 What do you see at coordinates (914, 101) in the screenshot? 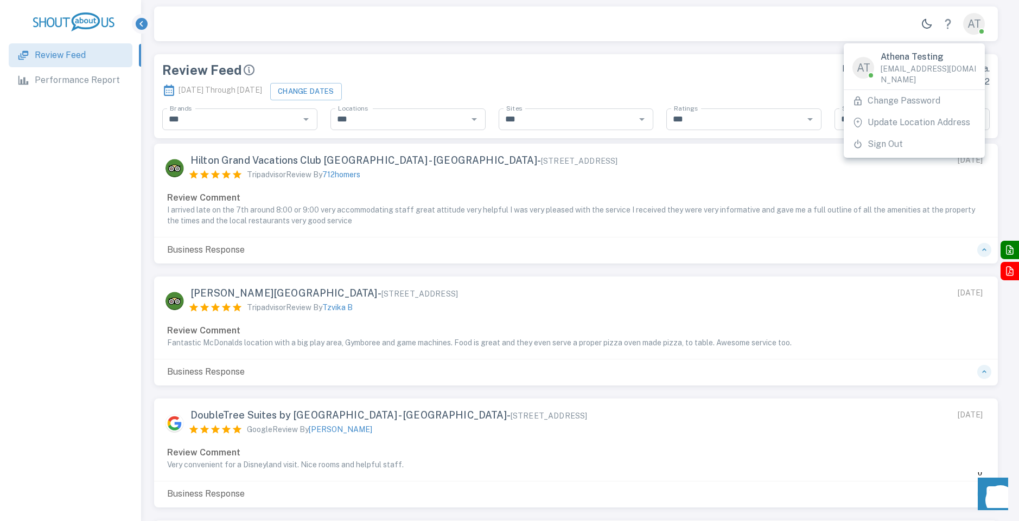
I see `div: Change Password` at bounding box center [914, 101].